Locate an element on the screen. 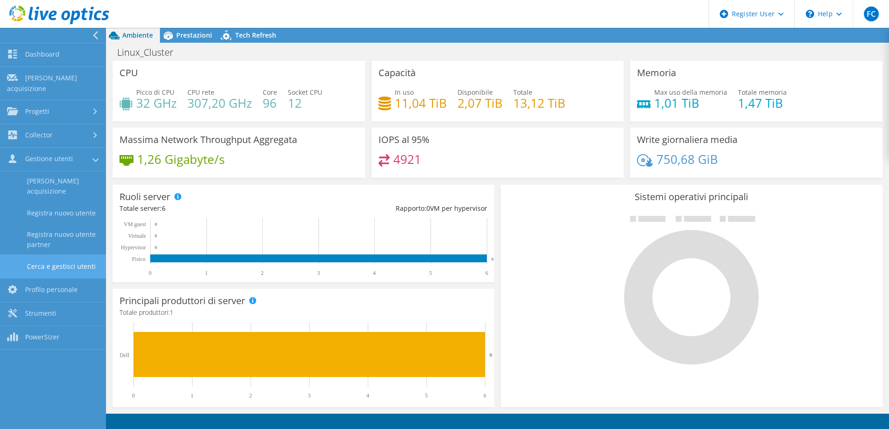  h3: Memoria is located at coordinates (656, 73).